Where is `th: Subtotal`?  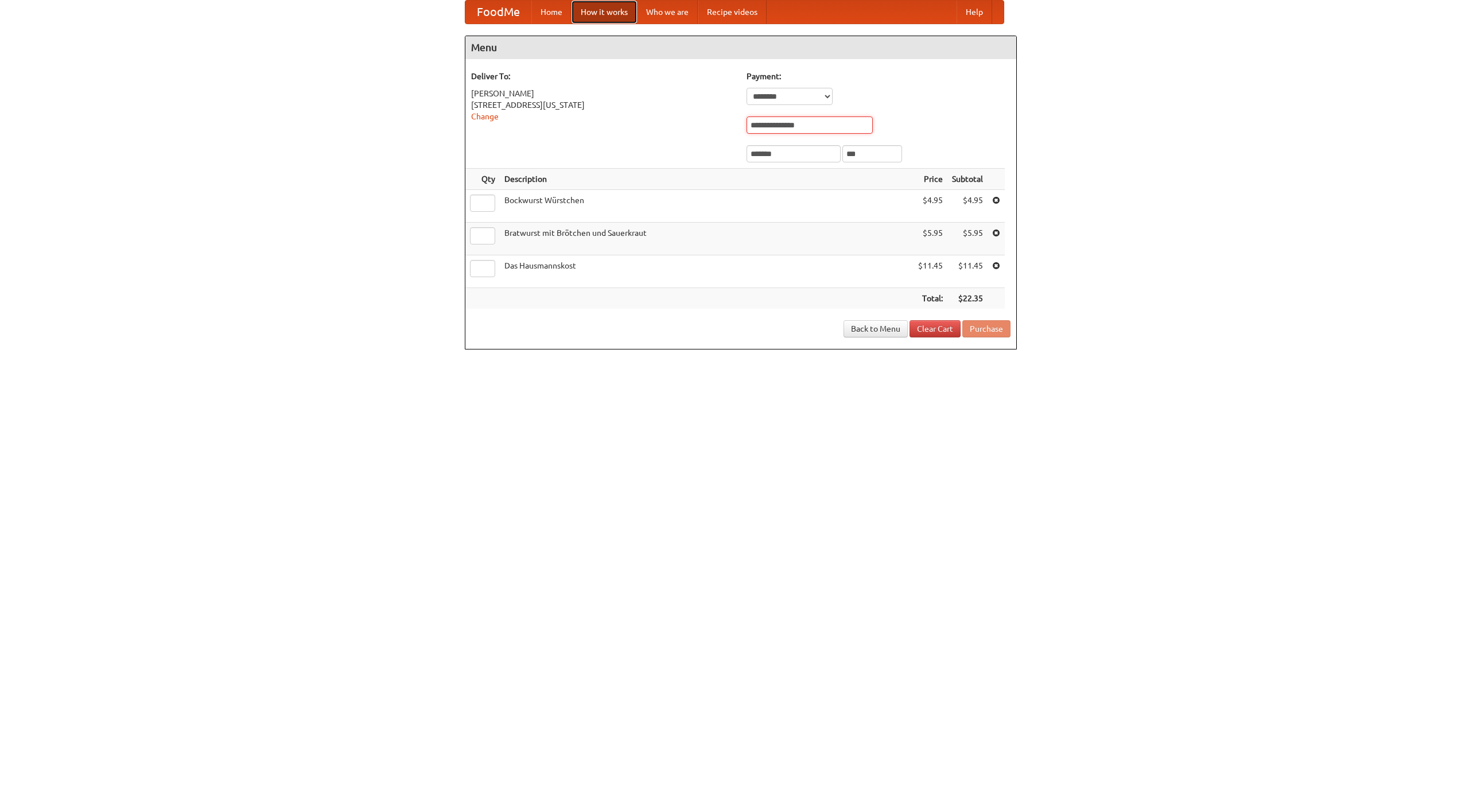 th: Subtotal is located at coordinates (968, 179).